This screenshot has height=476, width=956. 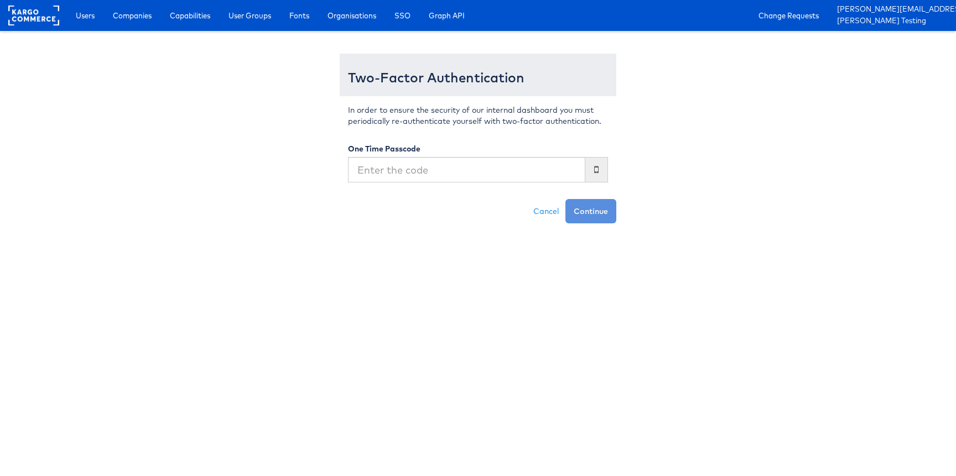 I want to click on a: User Groups, so click(x=250, y=15).